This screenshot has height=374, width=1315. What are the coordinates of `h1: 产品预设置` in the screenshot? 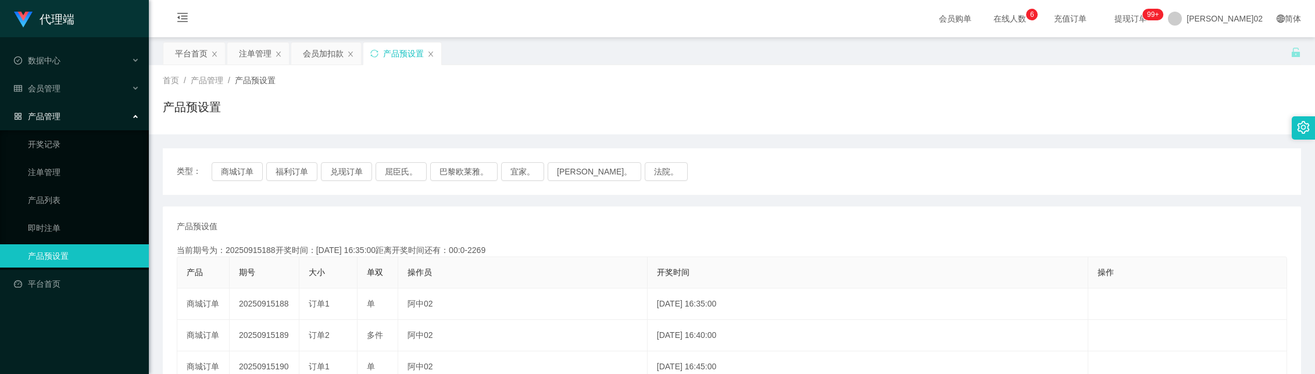 It's located at (192, 107).